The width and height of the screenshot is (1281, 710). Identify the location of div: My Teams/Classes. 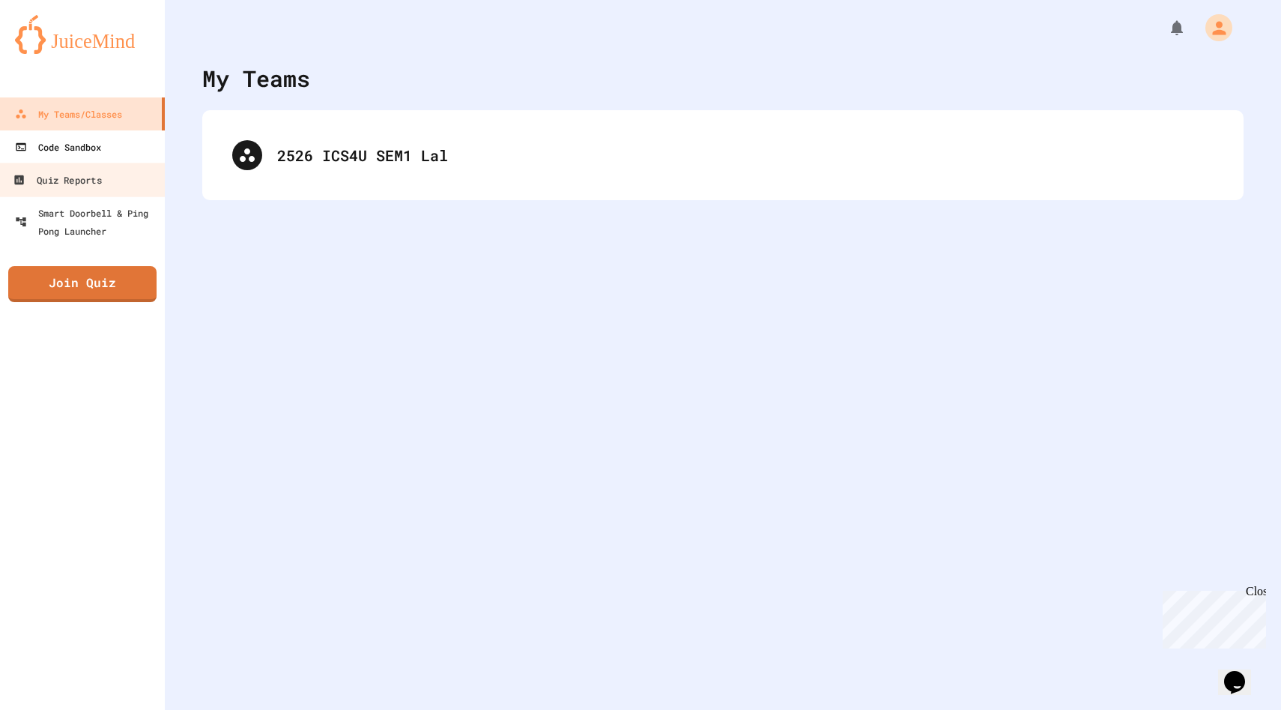
(68, 114).